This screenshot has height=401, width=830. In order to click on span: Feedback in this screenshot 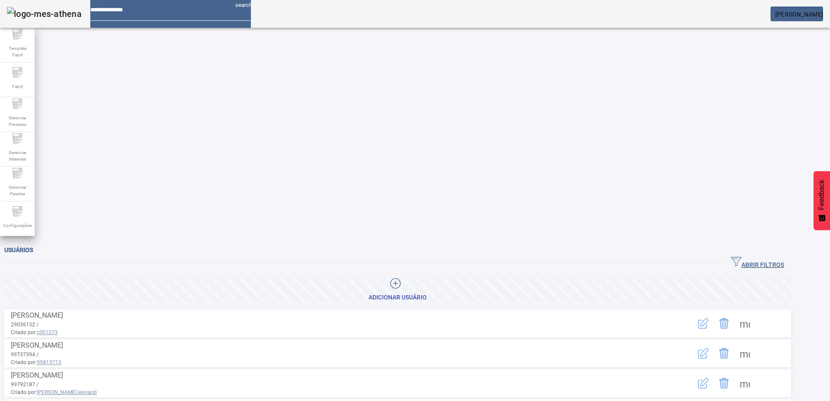, I will do `click(821, 195)`.